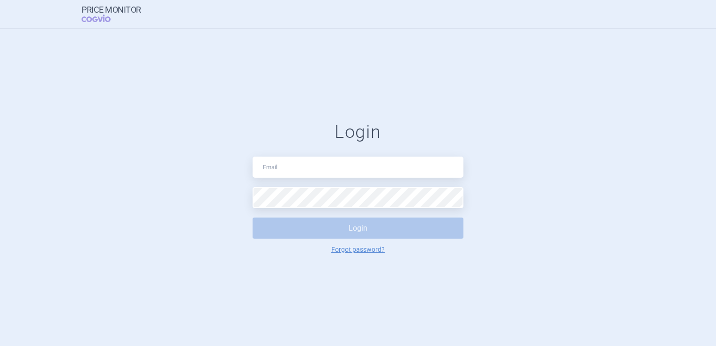 This screenshot has height=346, width=716. I want to click on a: Forgot password?, so click(358, 249).